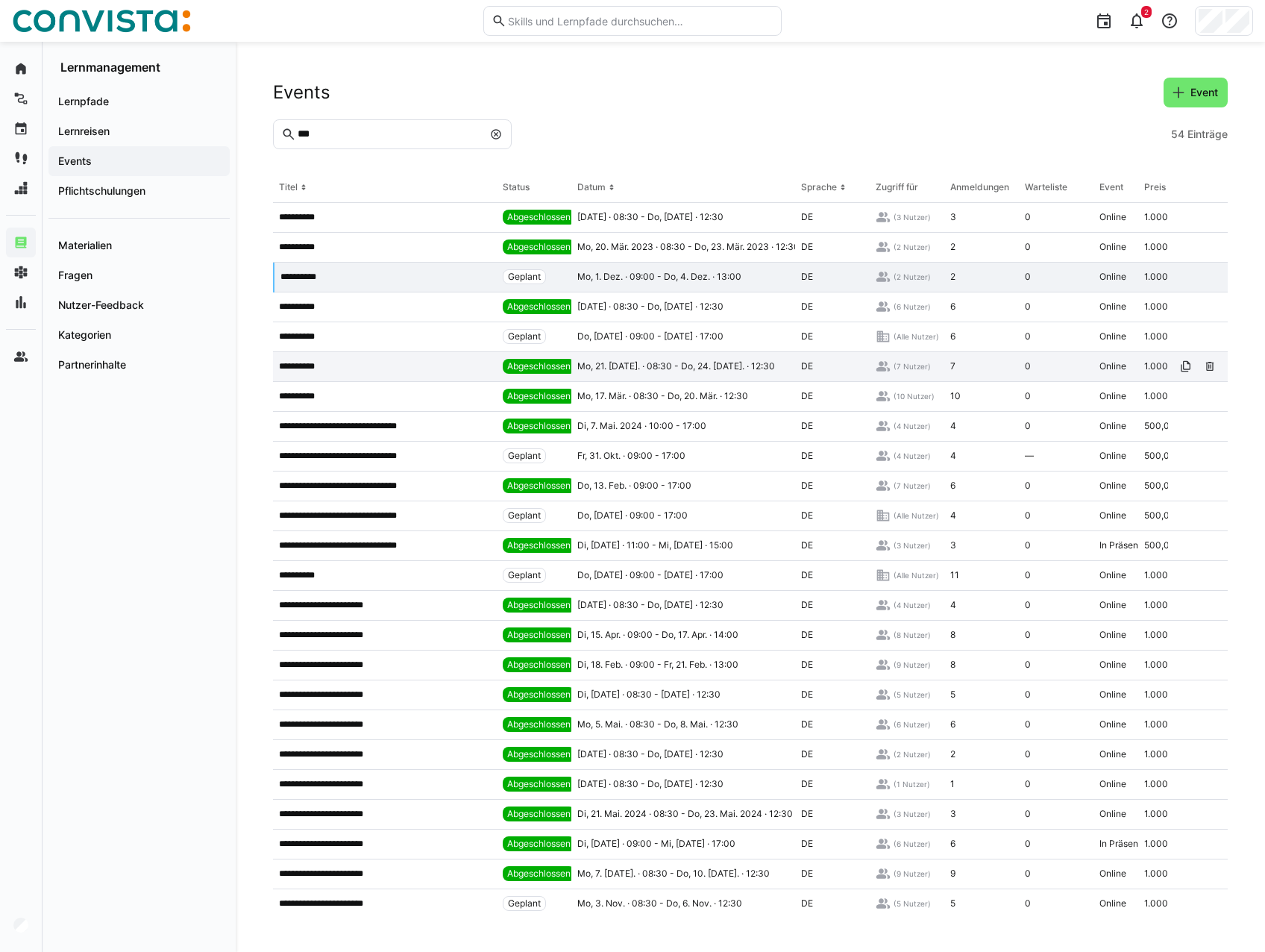 The height and width of the screenshot is (952, 1265). Describe the element at coordinates (954, 426) in the screenshot. I see `span: 4` at that location.